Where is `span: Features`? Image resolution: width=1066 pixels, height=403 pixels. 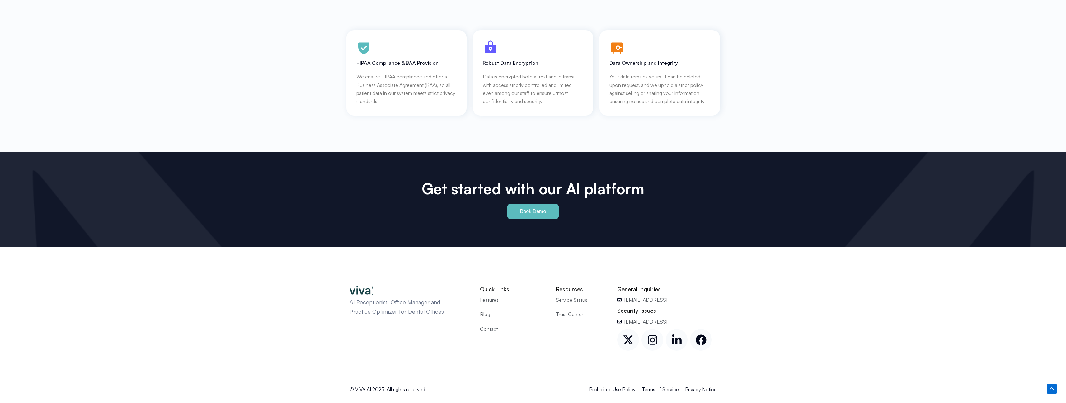 span: Features is located at coordinates (489, 300).